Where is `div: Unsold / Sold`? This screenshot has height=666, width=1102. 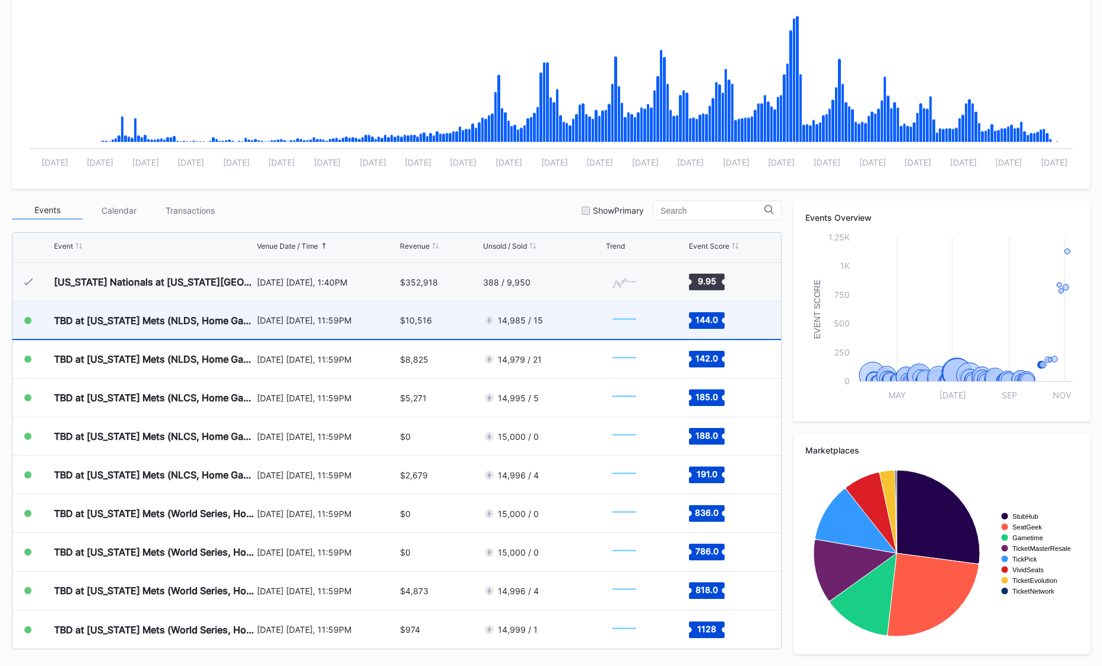 div: Unsold / Sold is located at coordinates (505, 246).